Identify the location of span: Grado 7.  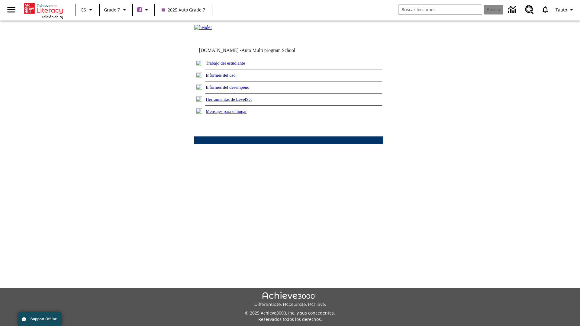
(112, 10).